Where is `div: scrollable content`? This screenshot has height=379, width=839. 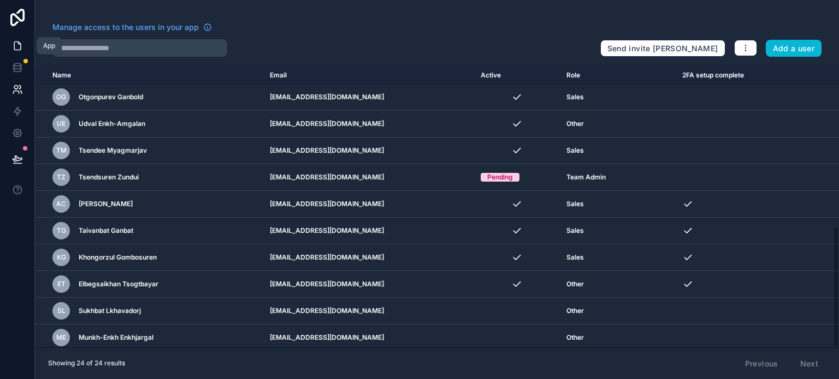 div: scrollable content is located at coordinates (437, 206).